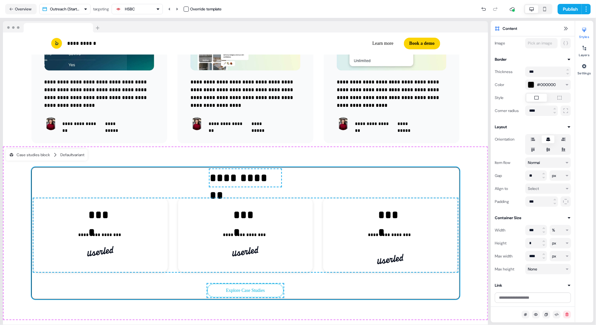 The height and width of the screenshot is (325, 596). What do you see at coordinates (130, 9) in the screenshot?
I see `div: HSBC` at bounding box center [130, 9].